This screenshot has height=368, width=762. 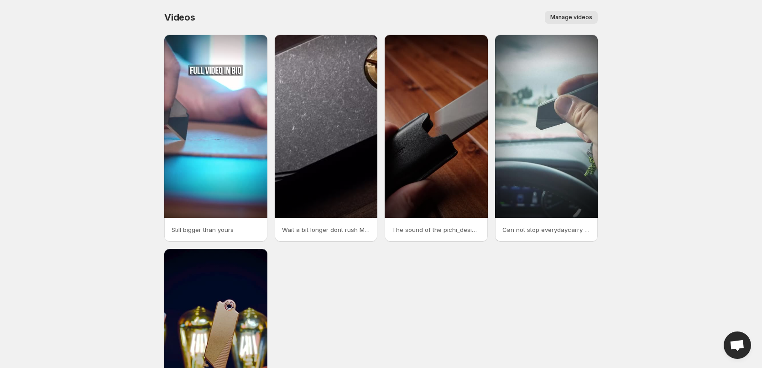 I want to click on span: Manage videos, so click(x=572, y=17).